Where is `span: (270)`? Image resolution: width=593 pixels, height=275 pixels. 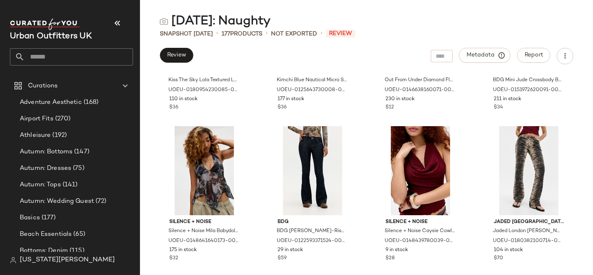 span: (270) is located at coordinates (62, 119).